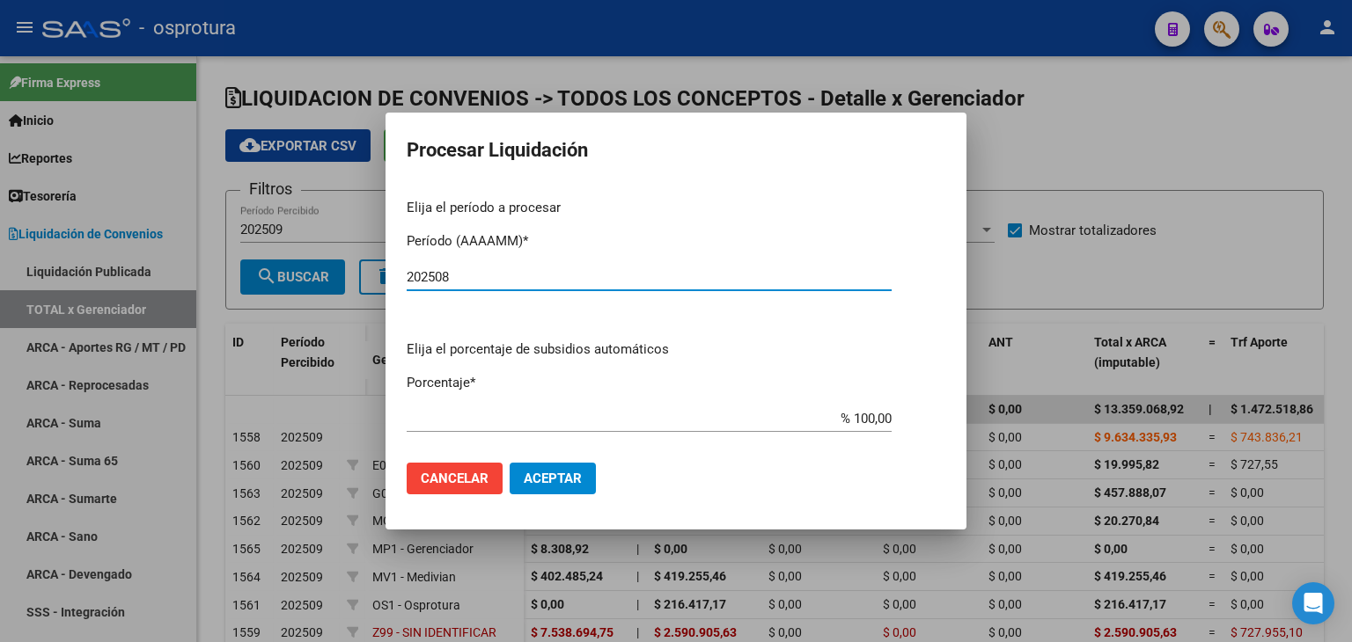 The width and height of the screenshot is (1352, 642). What do you see at coordinates (454, 479) in the screenshot?
I see `button: Cancelar` at bounding box center [454, 479].